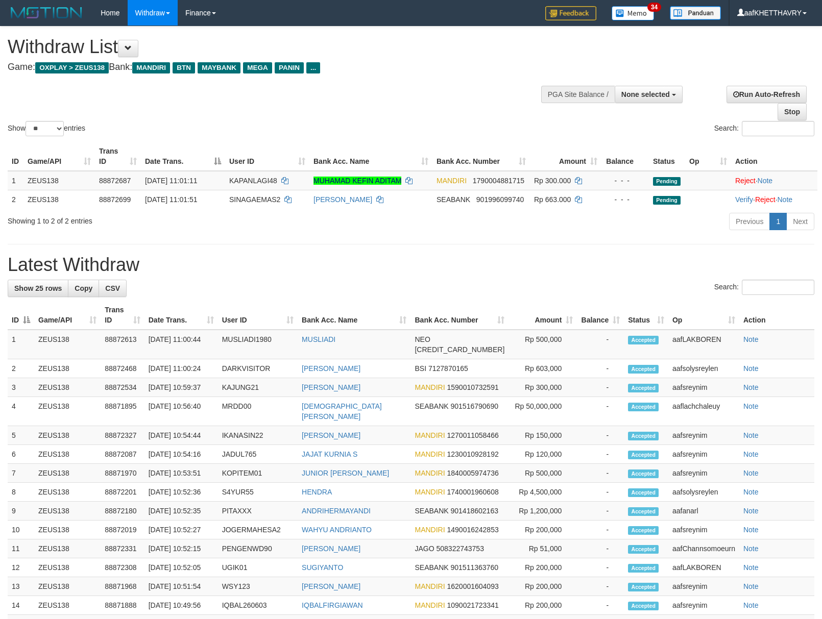 This screenshot has width=822, height=619. What do you see at coordinates (570, 13) in the screenshot?
I see `img: Feedback.jpg` at bounding box center [570, 13].